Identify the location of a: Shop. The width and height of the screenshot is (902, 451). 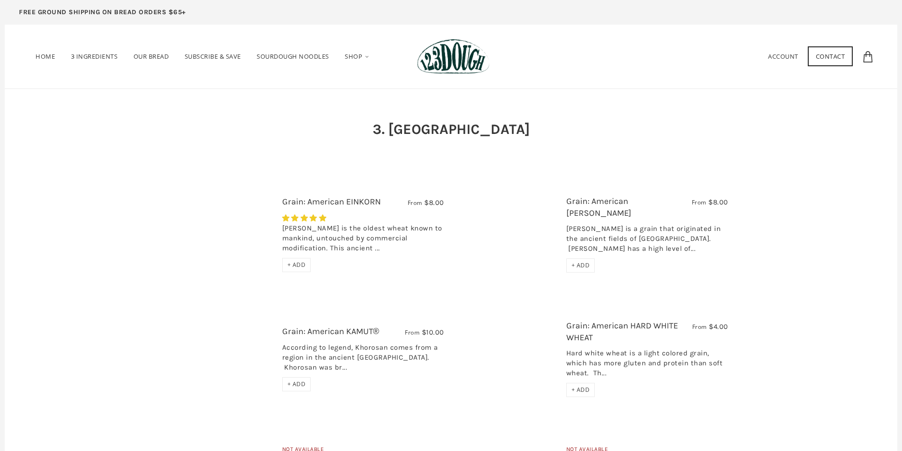
(357, 57).